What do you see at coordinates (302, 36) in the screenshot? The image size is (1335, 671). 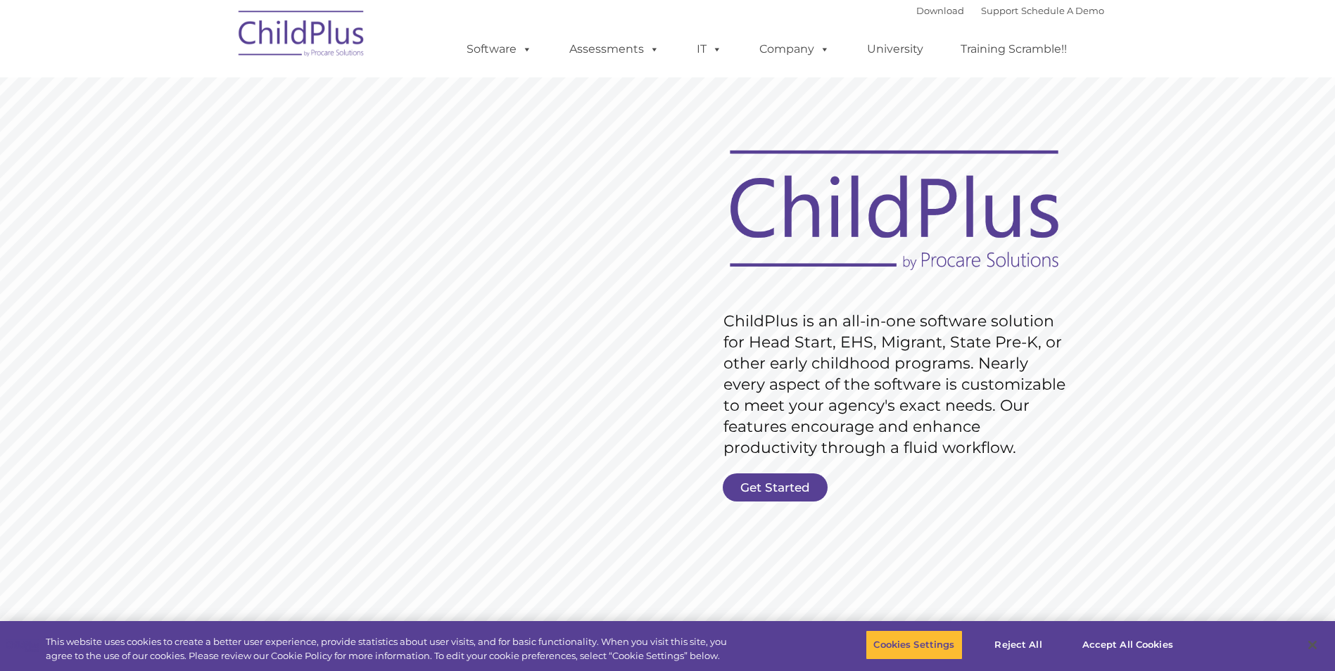 I see `img: ChildPlus by Procare Solutions` at bounding box center [302, 36].